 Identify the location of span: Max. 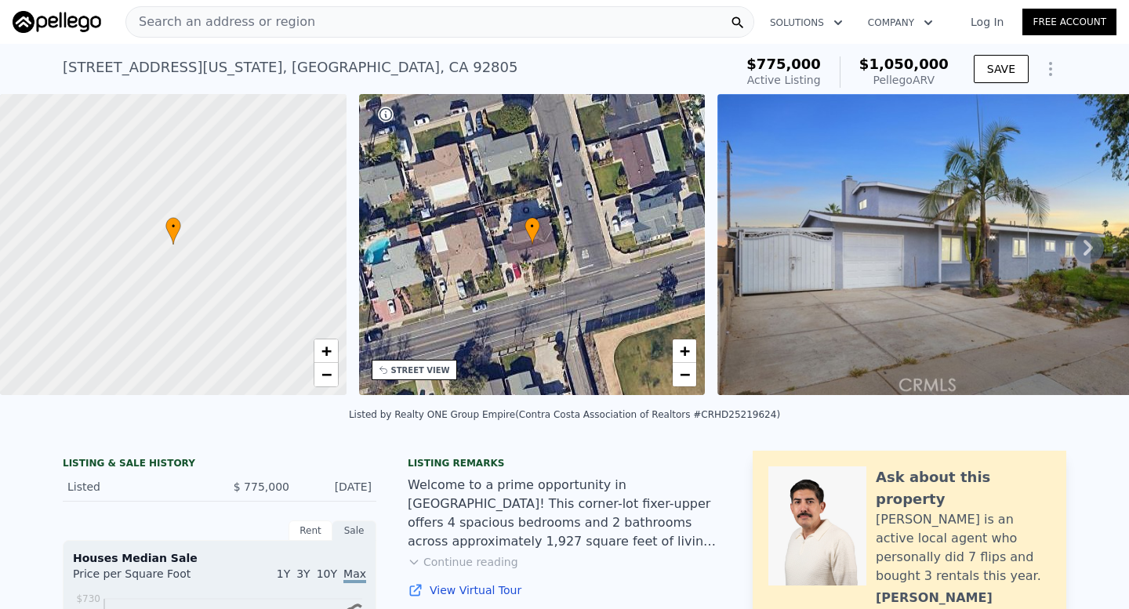
(354, 576).